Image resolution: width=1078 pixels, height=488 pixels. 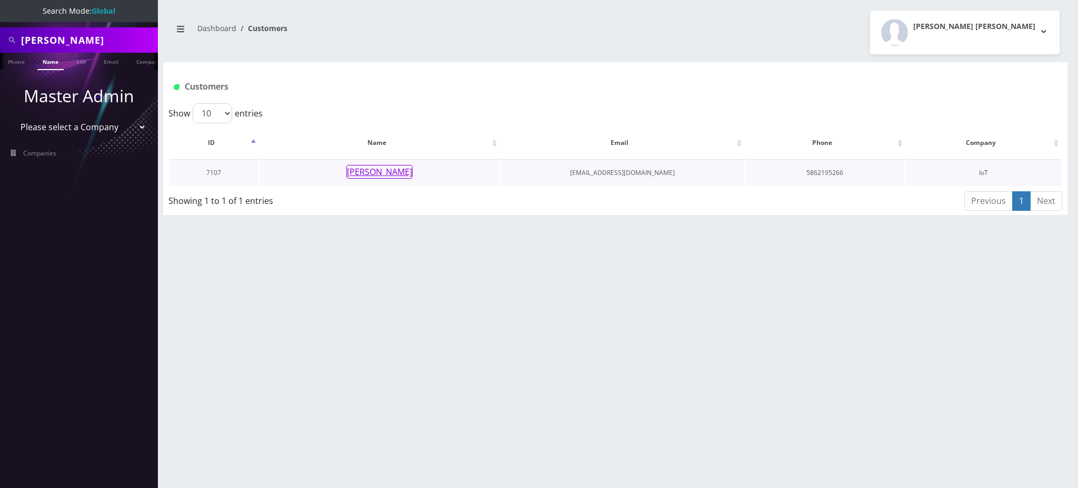 I want to click on span: Search Mode:, so click(x=79, y=11).